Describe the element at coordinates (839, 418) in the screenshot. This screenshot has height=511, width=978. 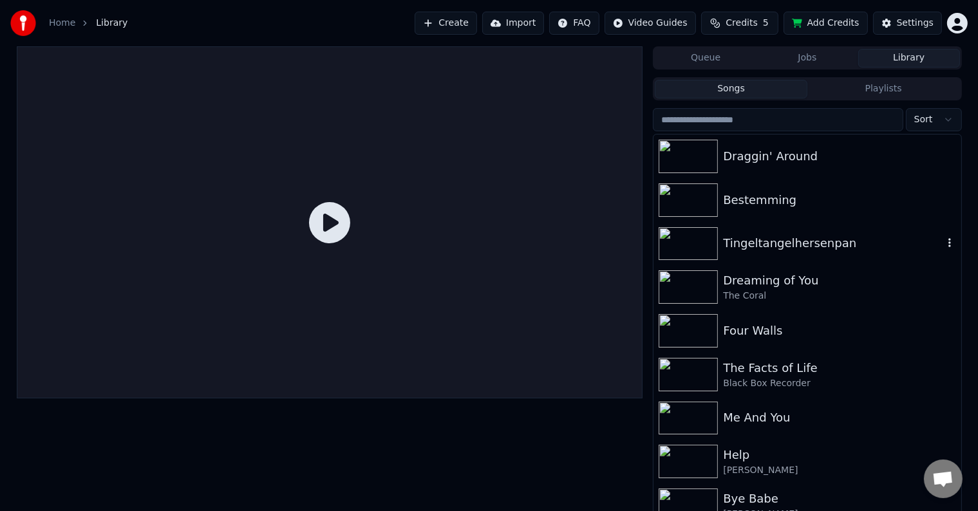
I see `div: Me And You` at that location.